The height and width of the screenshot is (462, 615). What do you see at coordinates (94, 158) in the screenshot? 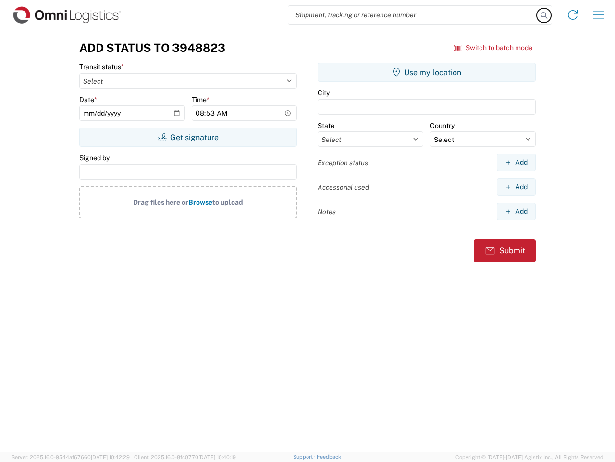
I see `label: Signed by` at bounding box center [94, 158].